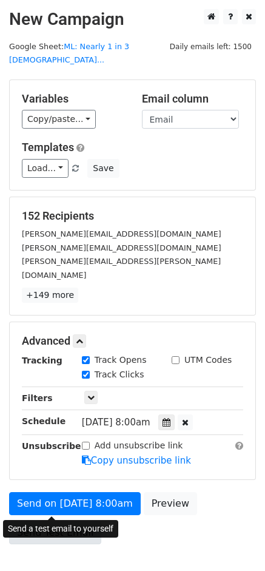  I want to click on span: Daily emails left: 1500, so click(210, 47).